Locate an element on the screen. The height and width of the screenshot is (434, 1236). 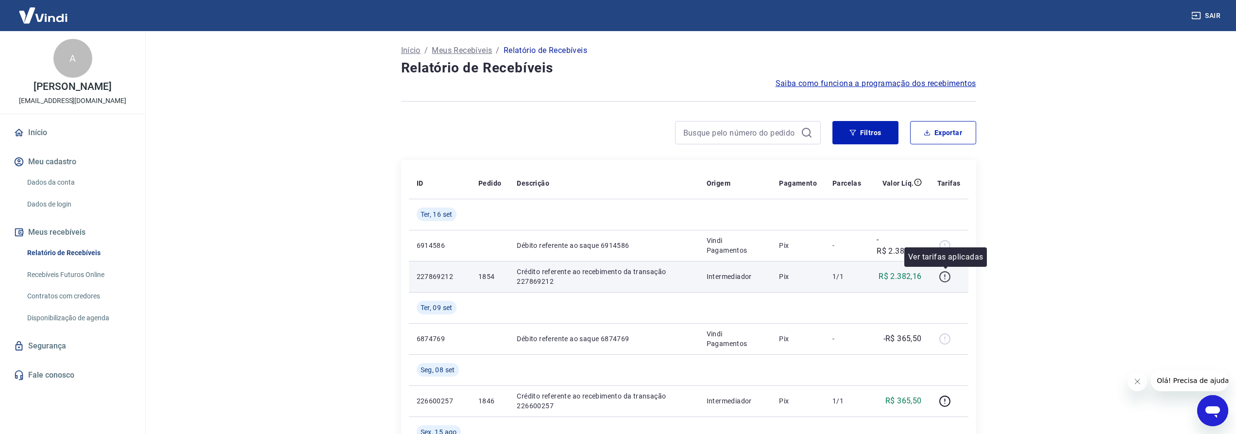
div: A is located at coordinates (73, 58).